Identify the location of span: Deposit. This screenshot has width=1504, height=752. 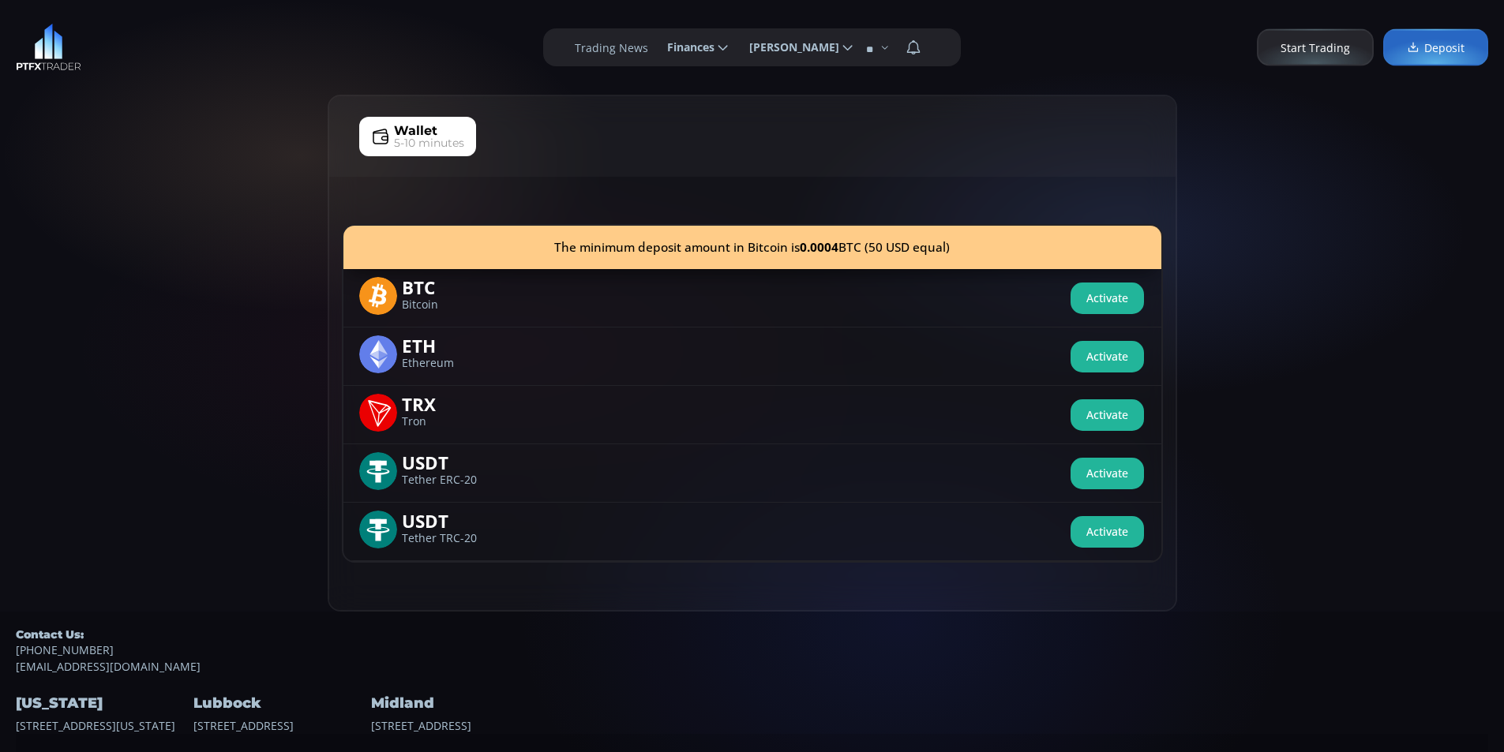
(1435, 47).